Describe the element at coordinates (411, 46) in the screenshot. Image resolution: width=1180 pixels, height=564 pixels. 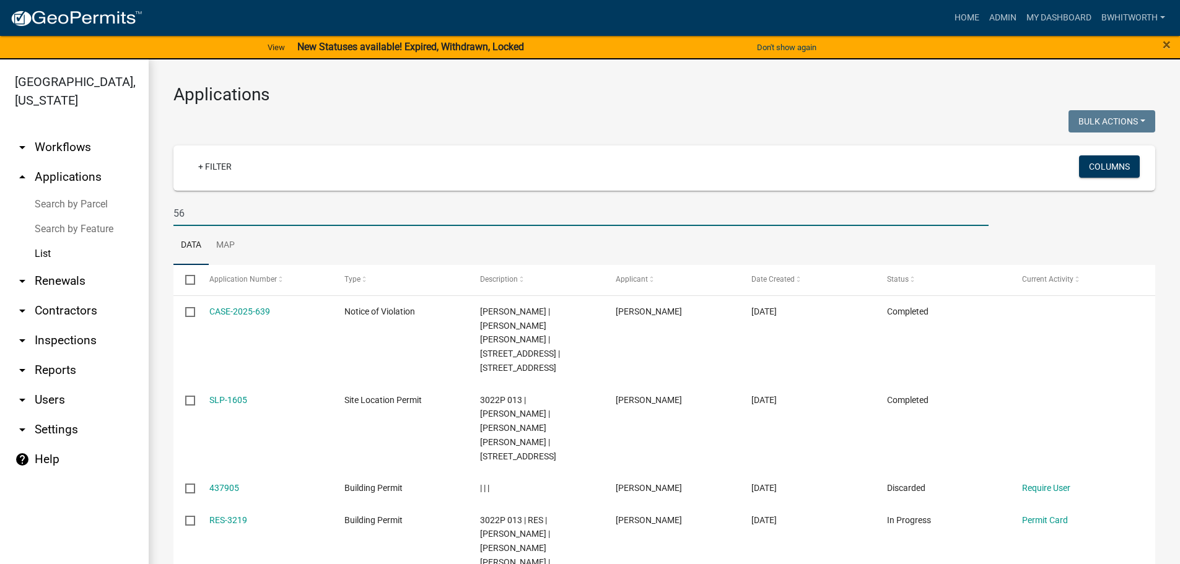
I see `strong: New Statuses available! Expired, Withdrawn, Locked` at that location.